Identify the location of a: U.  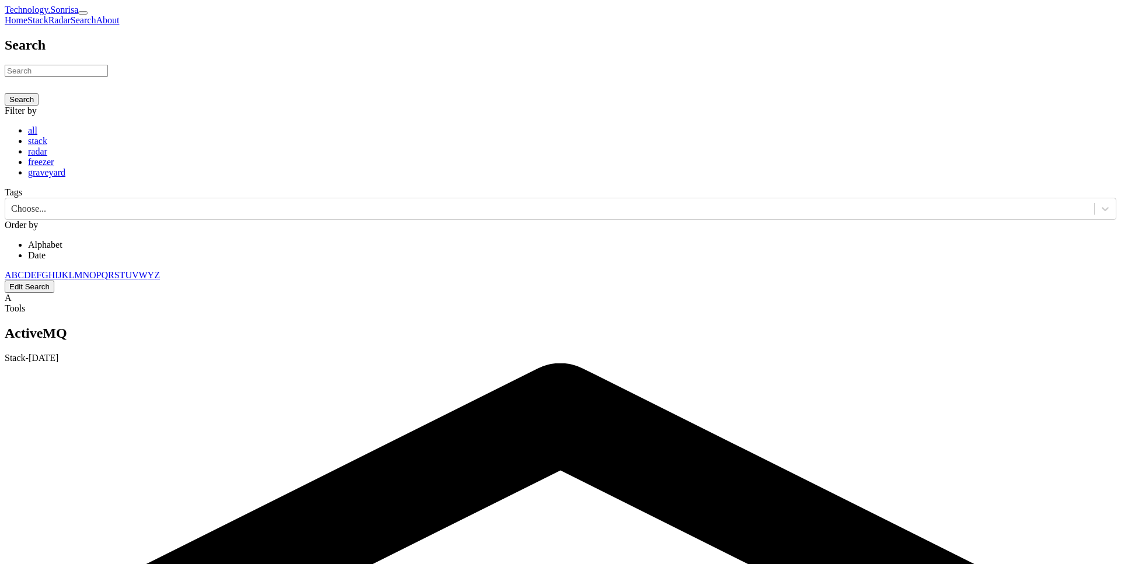
(128, 275).